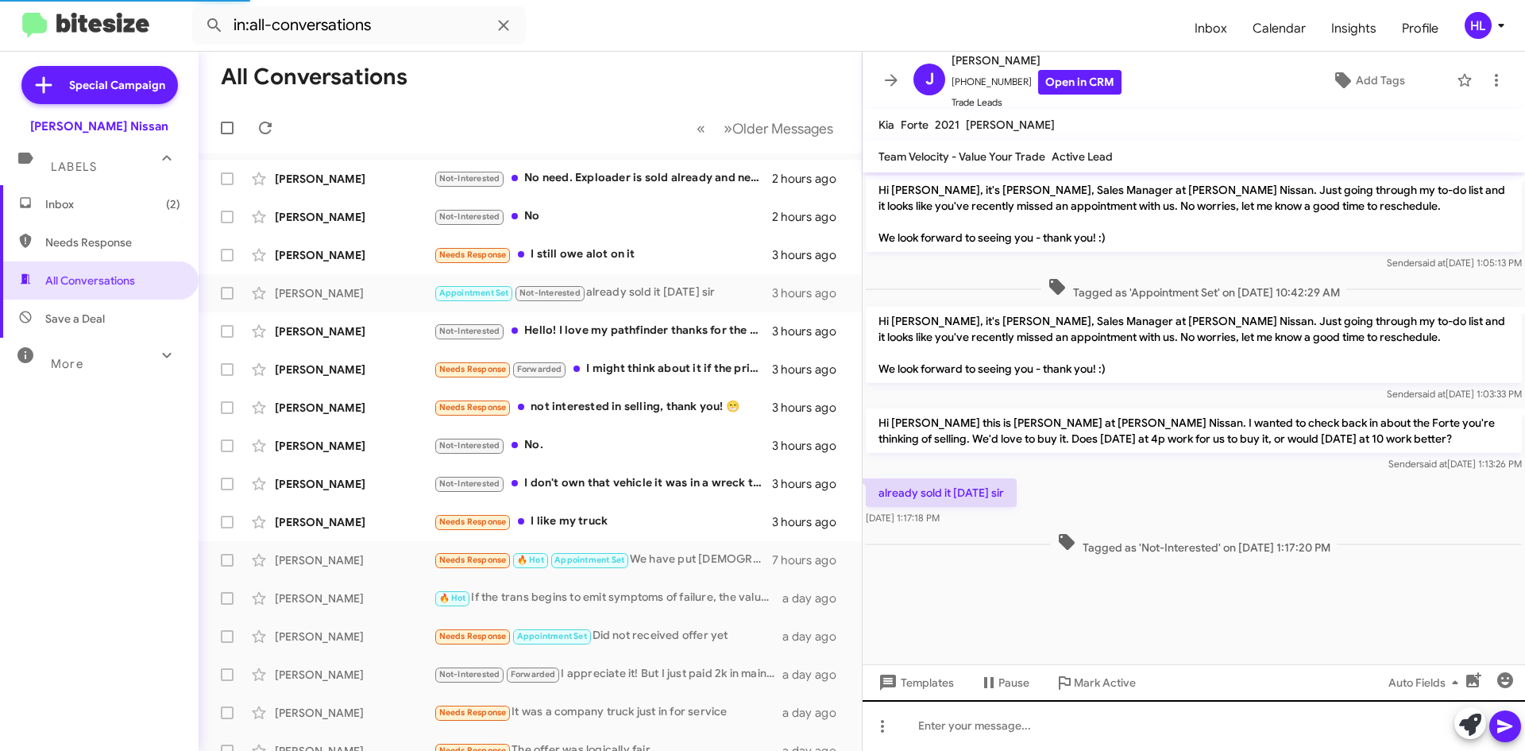 The width and height of the screenshot is (1525, 751). What do you see at coordinates (700, 128) in the screenshot?
I see `button: Previous` at bounding box center [700, 128].